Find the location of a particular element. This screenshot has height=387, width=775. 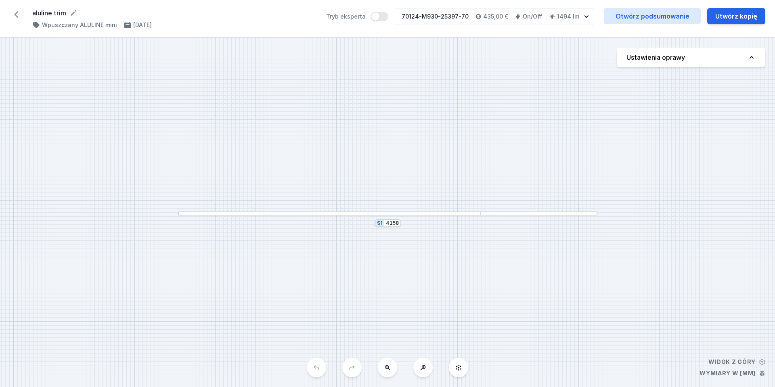

h4: On/Off is located at coordinates (533, 17).